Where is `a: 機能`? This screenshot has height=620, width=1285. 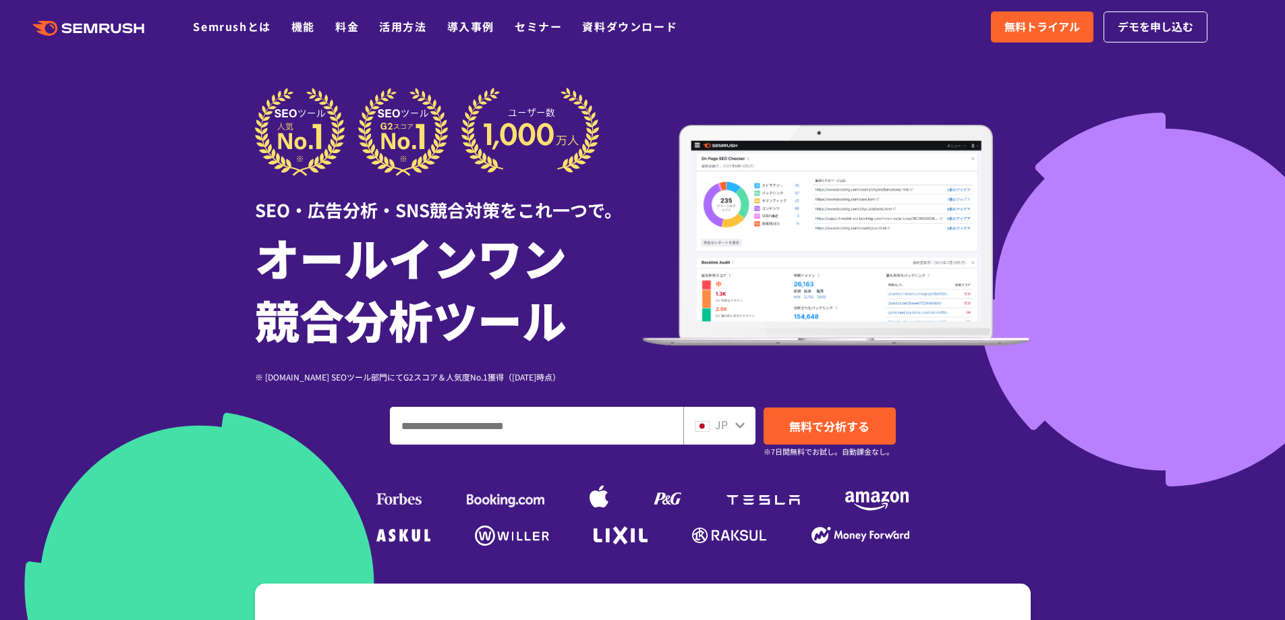 a: 機能 is located at coordinates (303, 26).